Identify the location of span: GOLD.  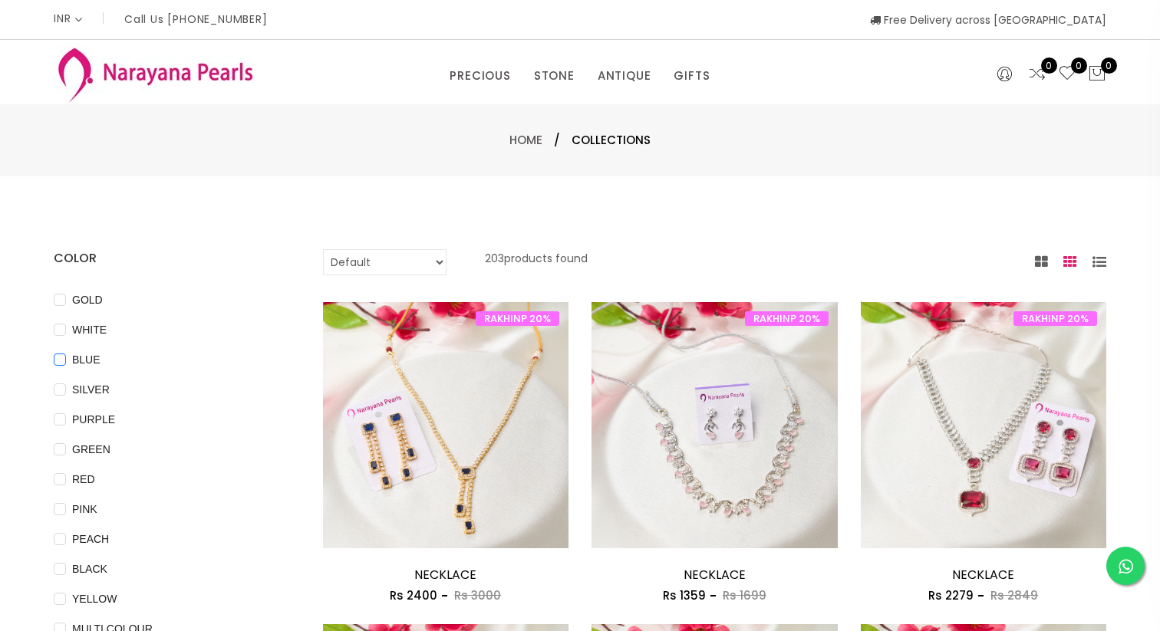
(87, 300).